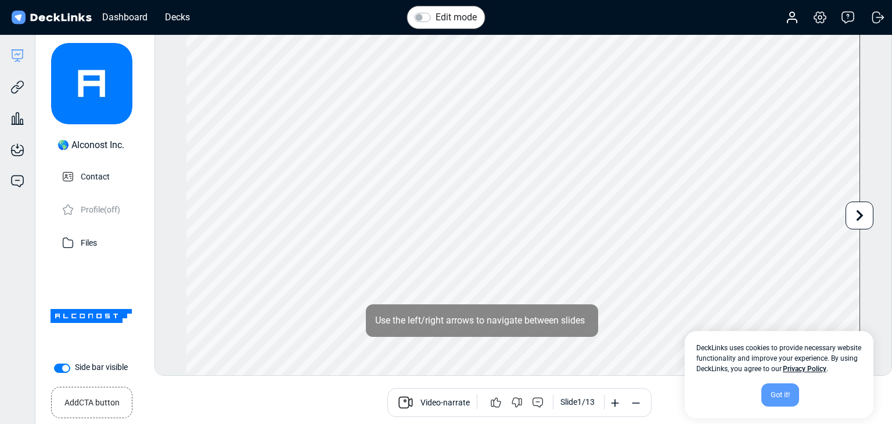 The height and width of the screenshot is (424, 892). I want to click on a: Privacy Policy, so click(804, 369).